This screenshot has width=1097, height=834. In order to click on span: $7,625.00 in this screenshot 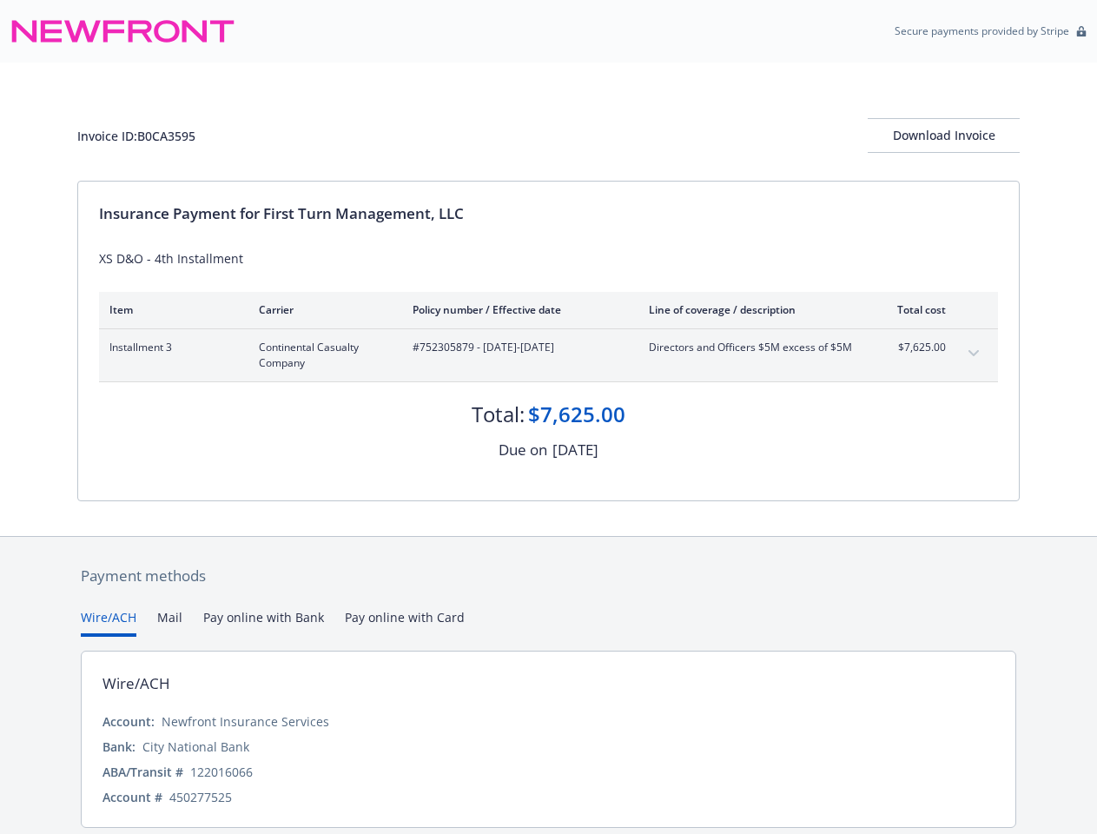, I will do `click(913, 347)`.